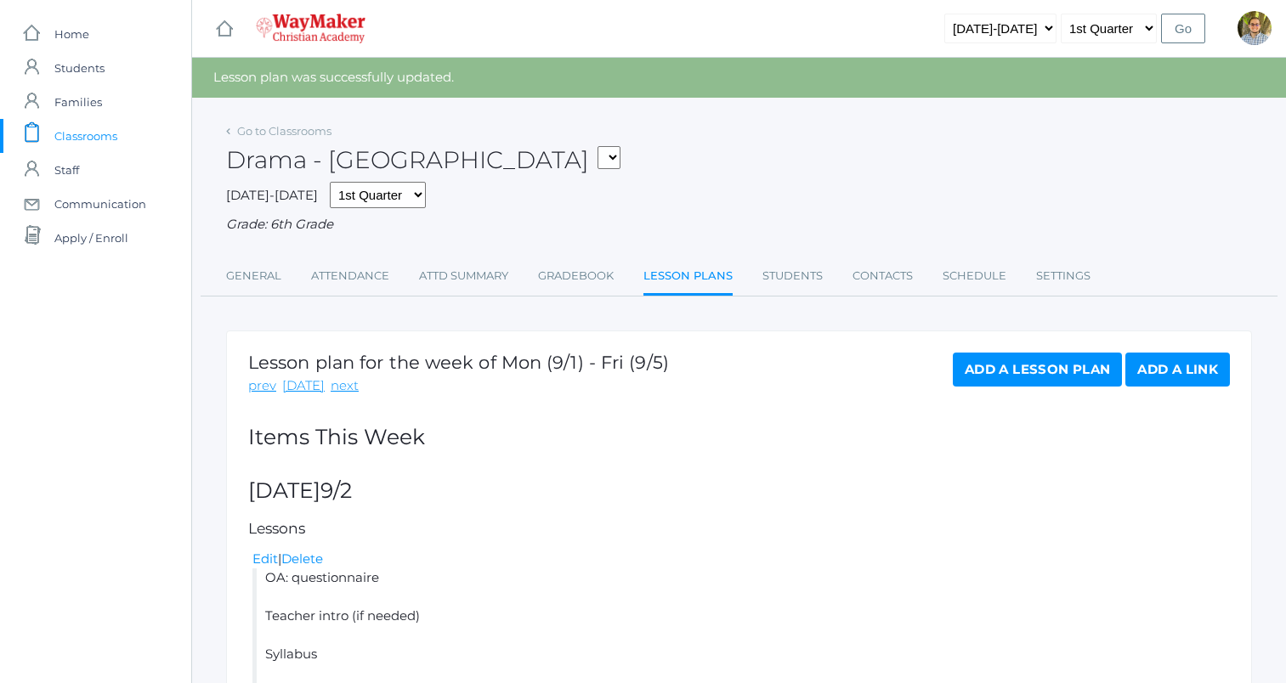 This screenshot has width=1286, height=683. What do you see at coordinates (739, 77) in the screenshot?
I see `div: Lesson plan was successfully updated.` at bounding box center [739, 77].